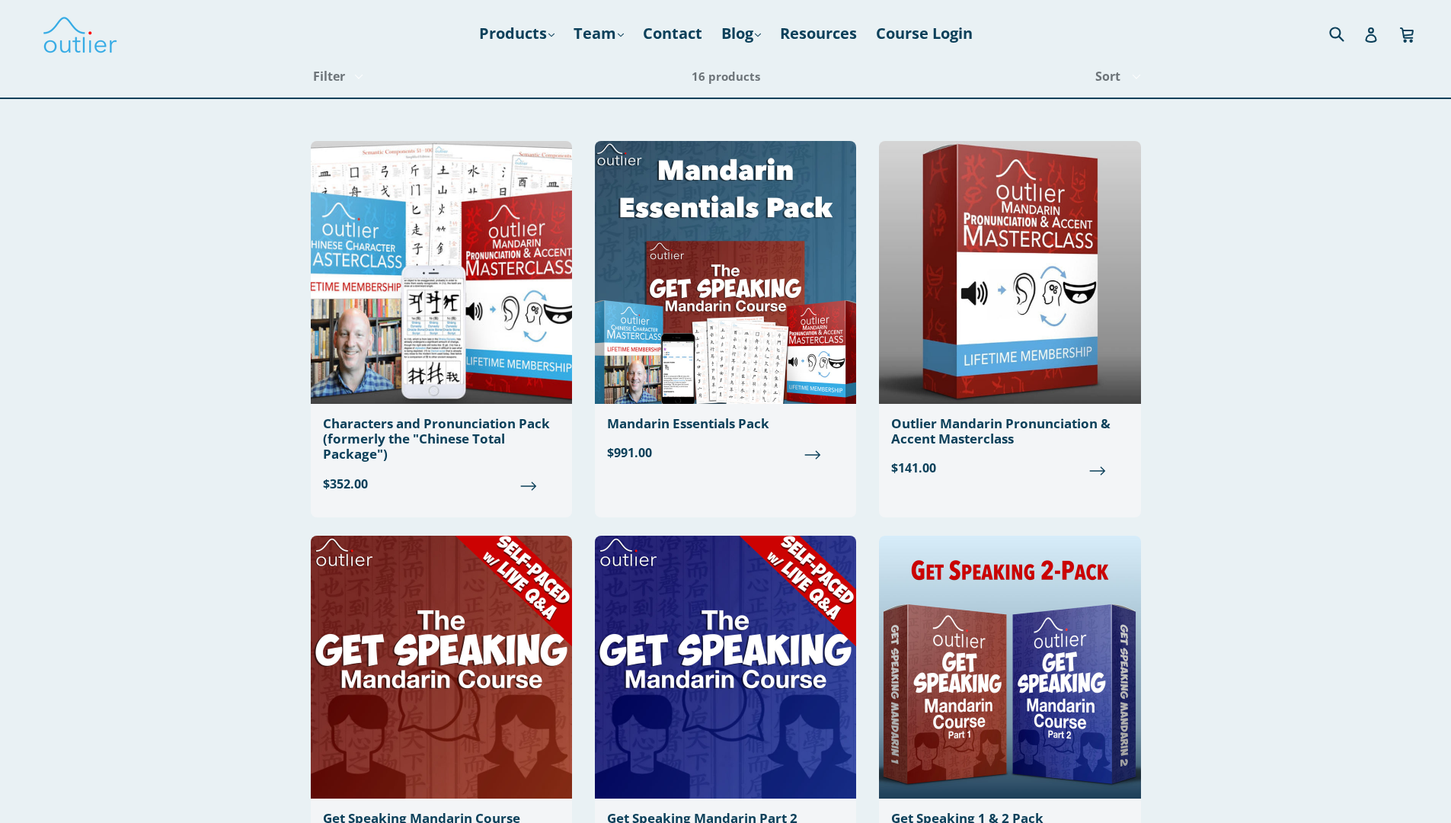  Describe the element at coordinates (725, 453) in the screenshot. I see `span: $991.00` at that location.